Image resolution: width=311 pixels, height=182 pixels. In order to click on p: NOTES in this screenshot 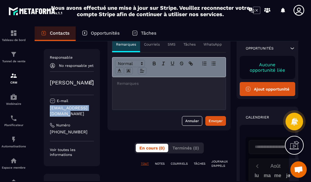, I will do `click(160, 164)`.